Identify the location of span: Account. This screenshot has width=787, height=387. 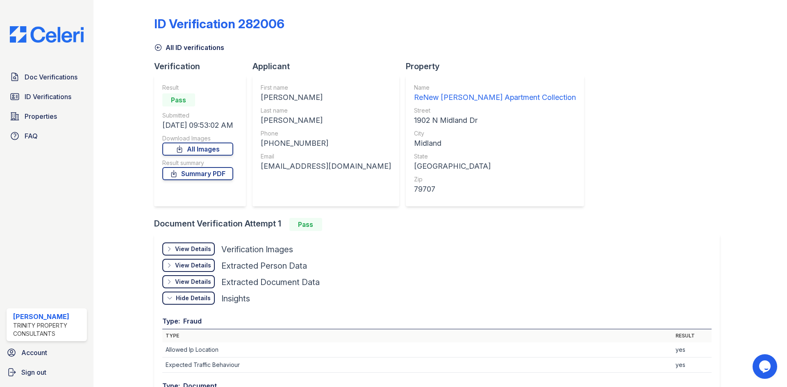
(34, 353).